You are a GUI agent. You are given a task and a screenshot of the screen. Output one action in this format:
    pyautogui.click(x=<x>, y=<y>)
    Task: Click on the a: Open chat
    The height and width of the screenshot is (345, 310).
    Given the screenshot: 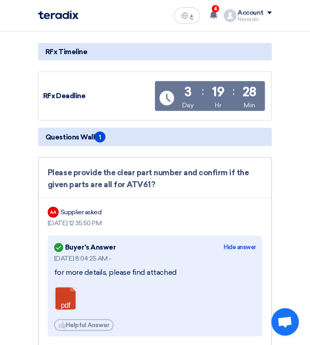 What is the action you would take?
    pyautogui.click(x=285, y=322)
    